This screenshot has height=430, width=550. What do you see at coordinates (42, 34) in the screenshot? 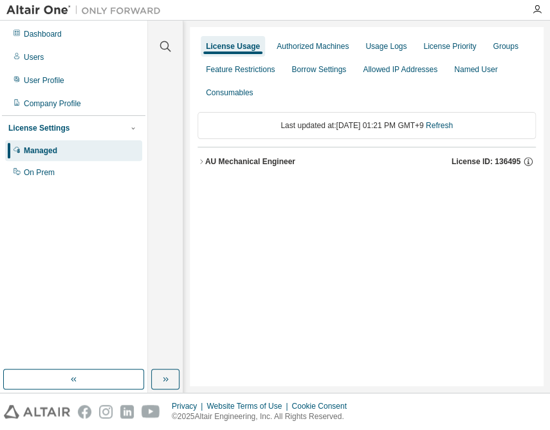
I see `div: Dashboard` at bounding box center [42, 34].